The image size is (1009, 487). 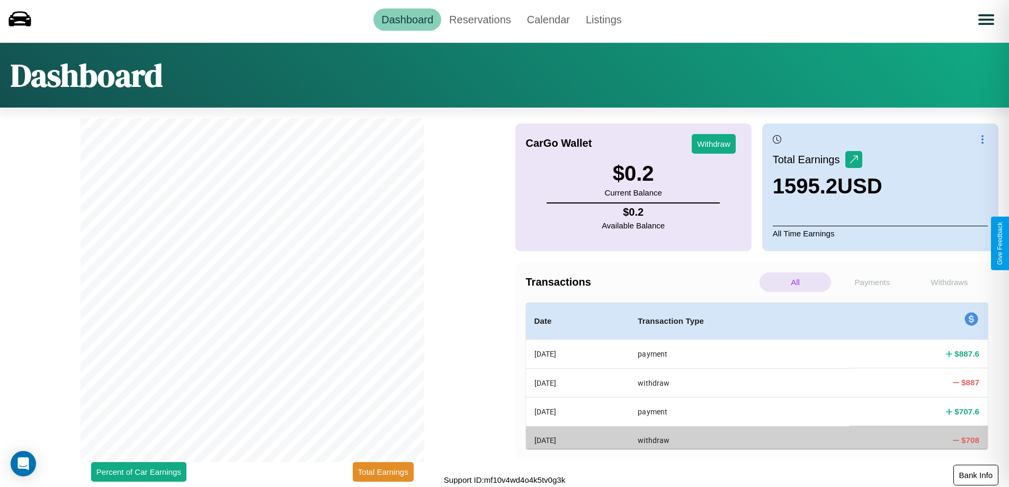 What do you see at coordinates (578, 321) in the screenshot?
I see `h4: Date` at bounding box center [578, 321].